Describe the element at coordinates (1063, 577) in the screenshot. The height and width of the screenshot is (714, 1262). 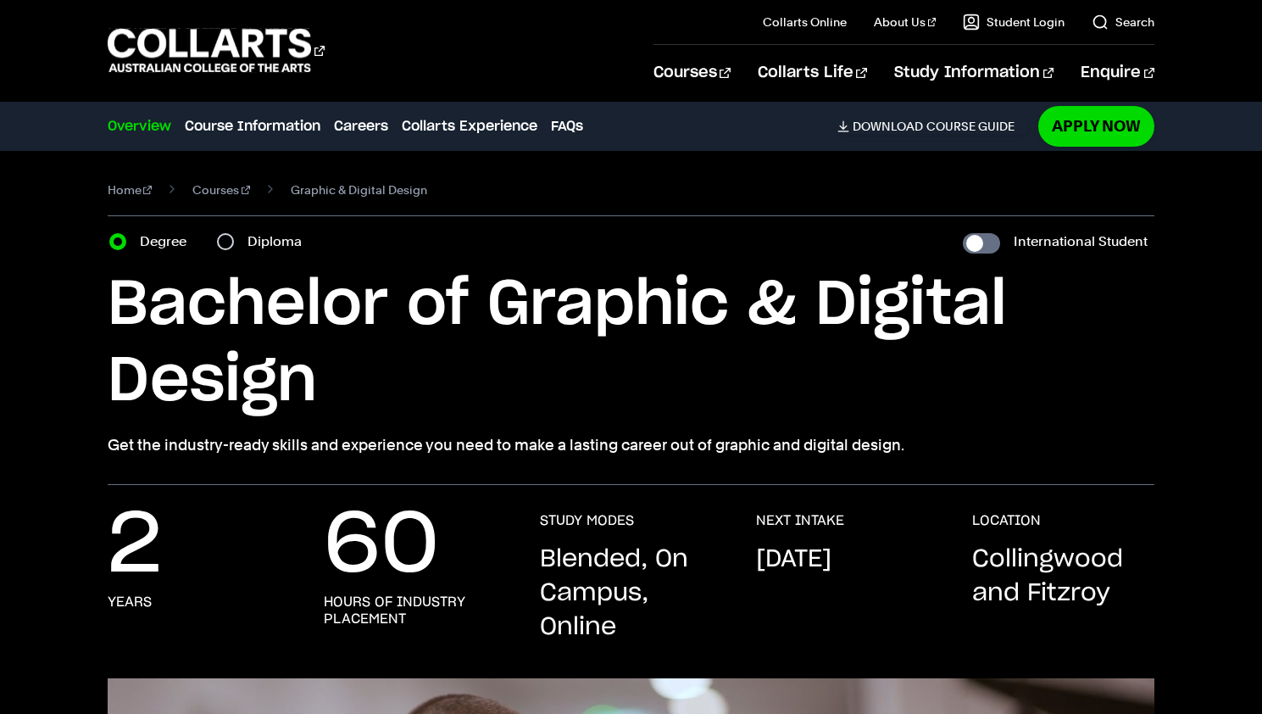
I see `p: Collingwood and Fitzroy` at that location.